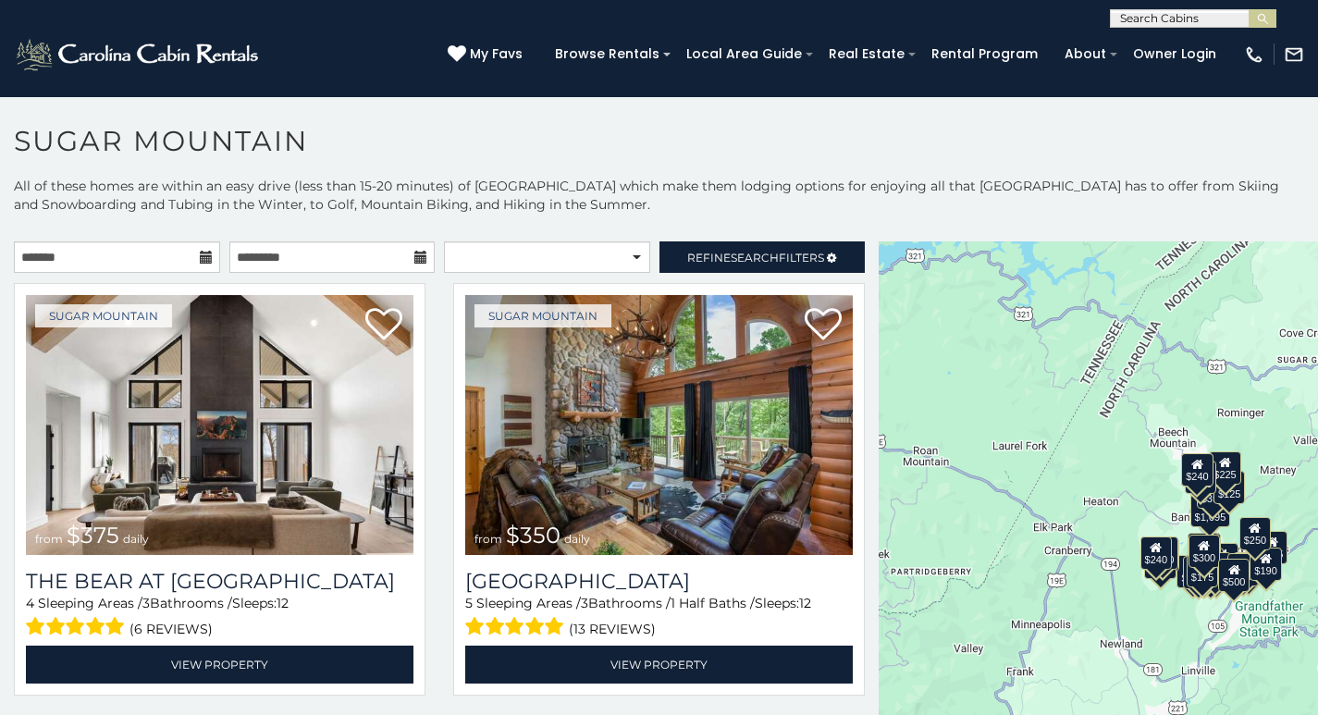 The image size is (1318, 715). Describe the element at coordinates (1242, 570) in the screenshot. I see `div: $195` at that location.